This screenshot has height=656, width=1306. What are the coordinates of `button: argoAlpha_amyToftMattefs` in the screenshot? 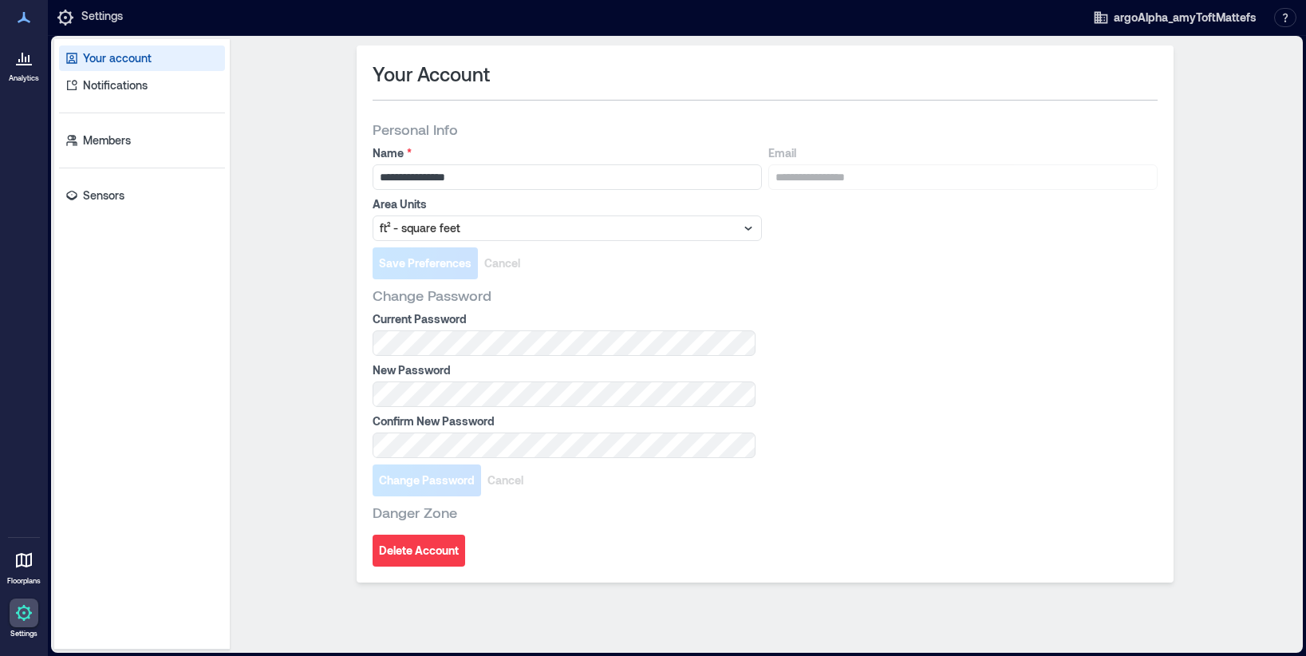 It's located at (1174, 18).